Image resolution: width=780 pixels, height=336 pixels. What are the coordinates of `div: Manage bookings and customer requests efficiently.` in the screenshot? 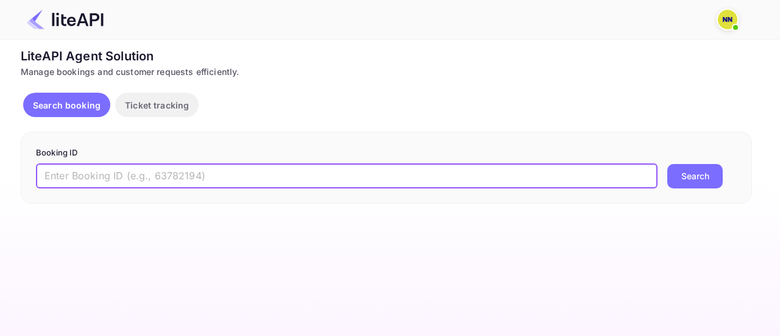 It's located at (387, 71).